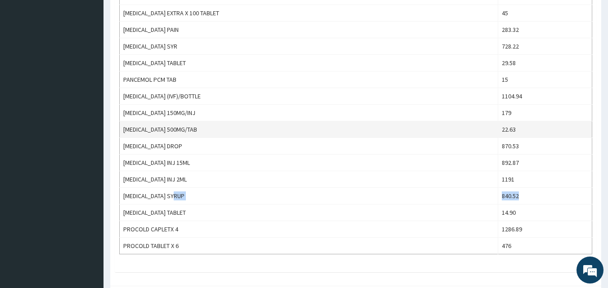  I want to click on td: 1286.89, so click(545, 229).